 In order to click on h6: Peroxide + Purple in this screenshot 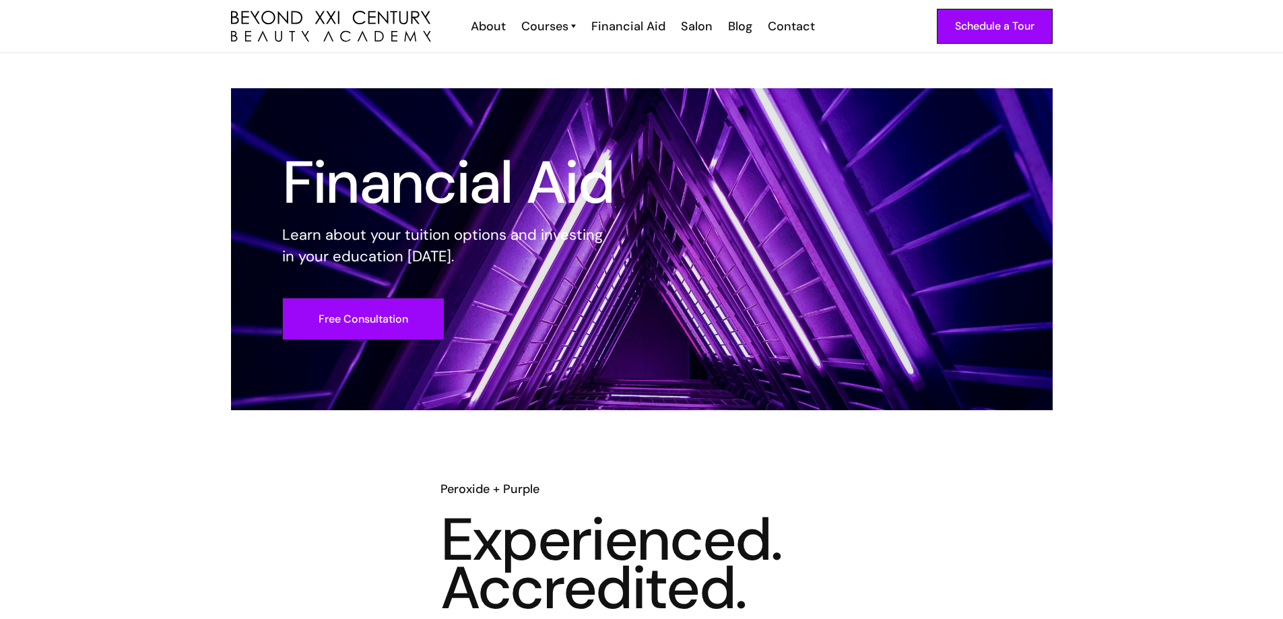, I will do `click(642, 489)`.